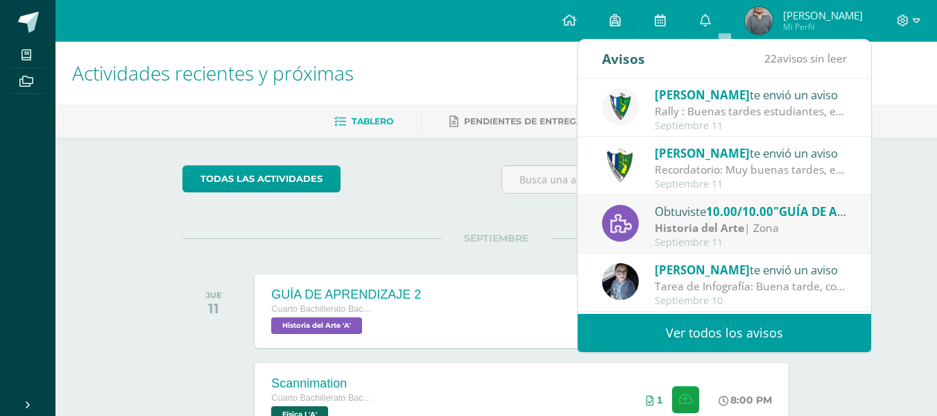 This screenshot has width=937, height=416. I want to click on img: 1b81ffb1054cee16f8981d9b3bc82726.png, so click(759, 21).